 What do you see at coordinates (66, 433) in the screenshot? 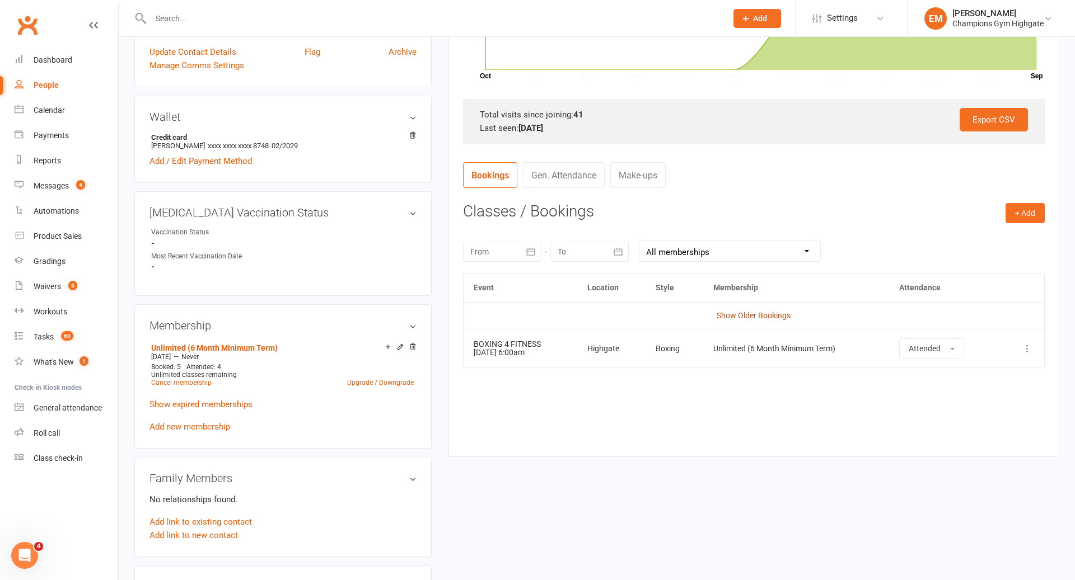
I see `a: Roll call` at bounding box center [66, 433].